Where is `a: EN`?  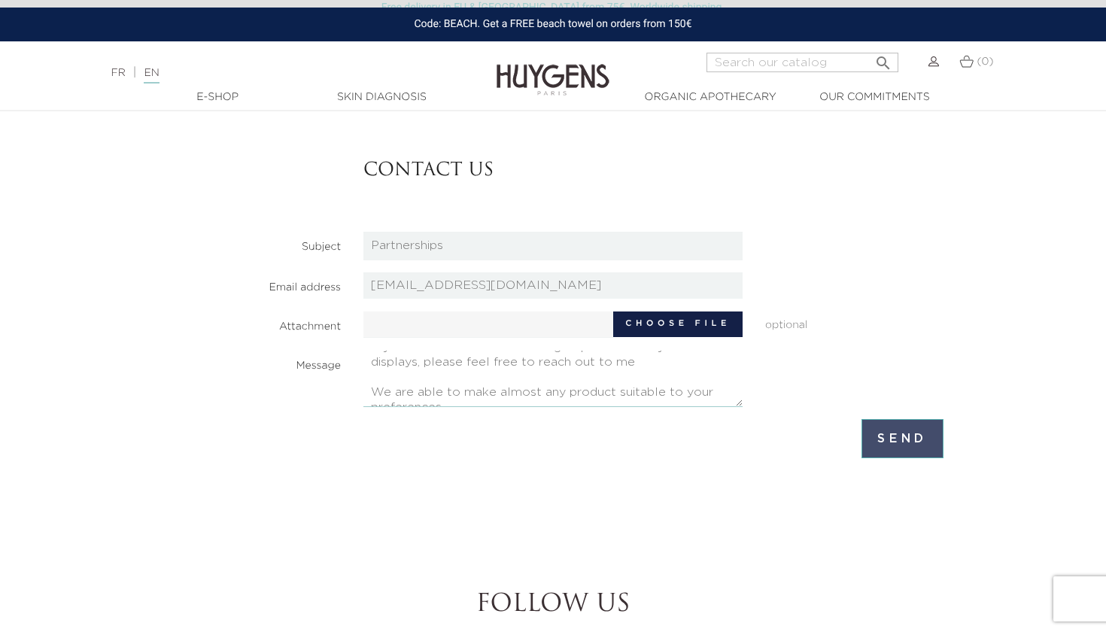 a: EN is located at coordinates (151, 75).